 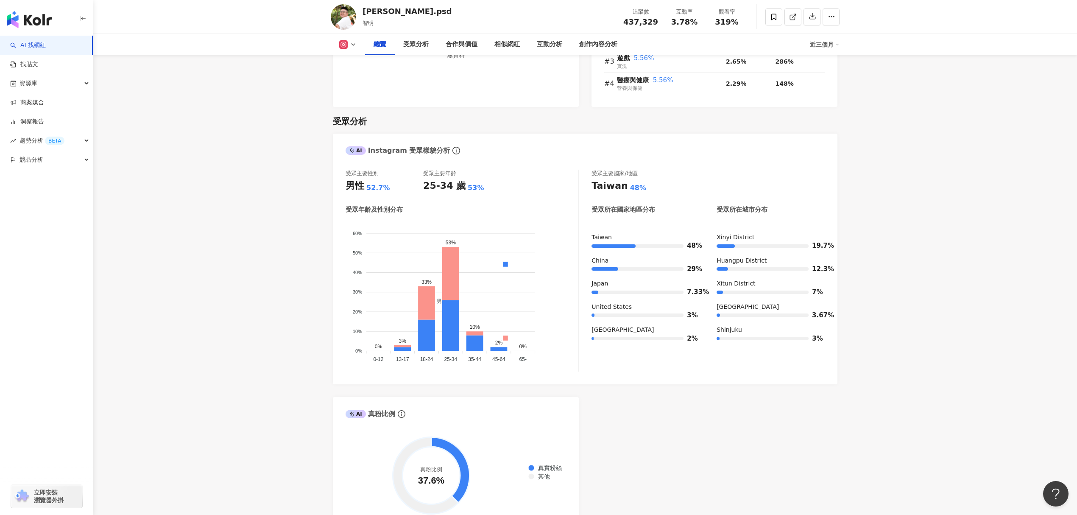 What do you see at coordinates (362, 173) in the screenshot?
I see `div: 受眾主要性別` at bounding box center [362, 173].